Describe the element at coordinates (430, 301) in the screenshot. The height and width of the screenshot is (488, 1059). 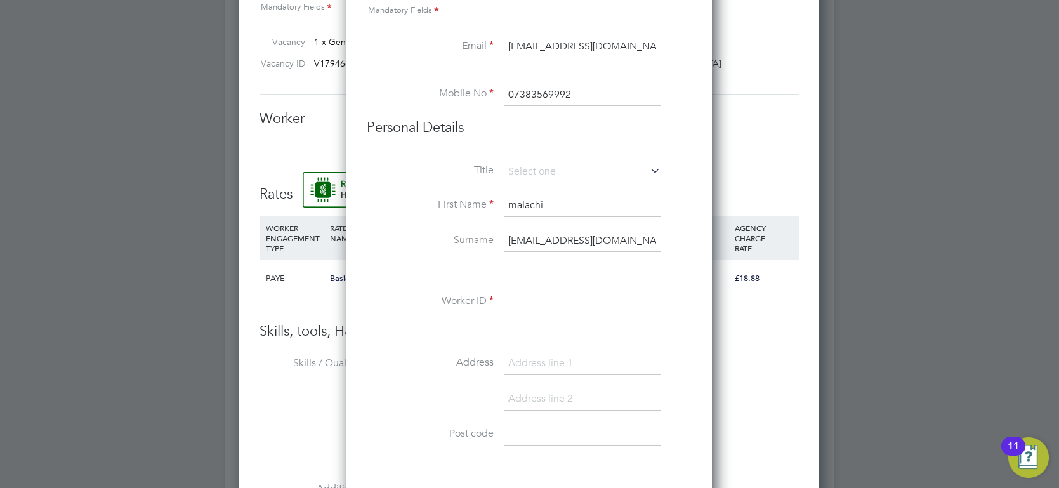
I see `label: Worker ID` at that location.